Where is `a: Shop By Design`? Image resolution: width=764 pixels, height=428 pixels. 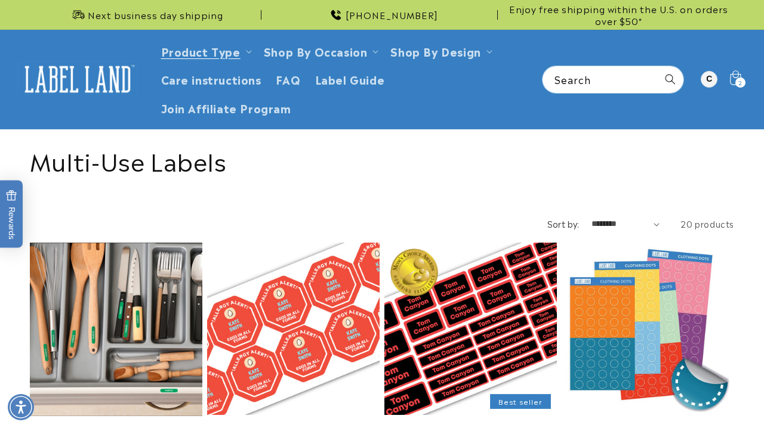
a: Shop By Design is located at coordinates (435, 51).